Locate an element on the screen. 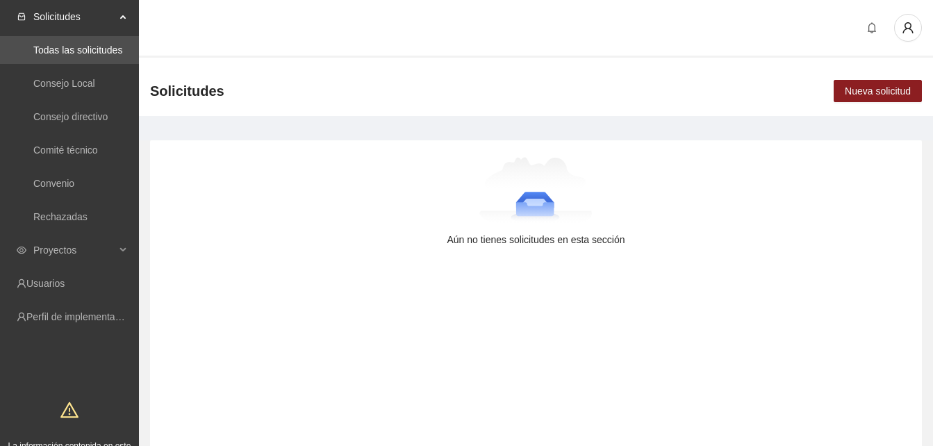 This screenshot has width=933, height=446. button: user is located at coordinates (908, 28).